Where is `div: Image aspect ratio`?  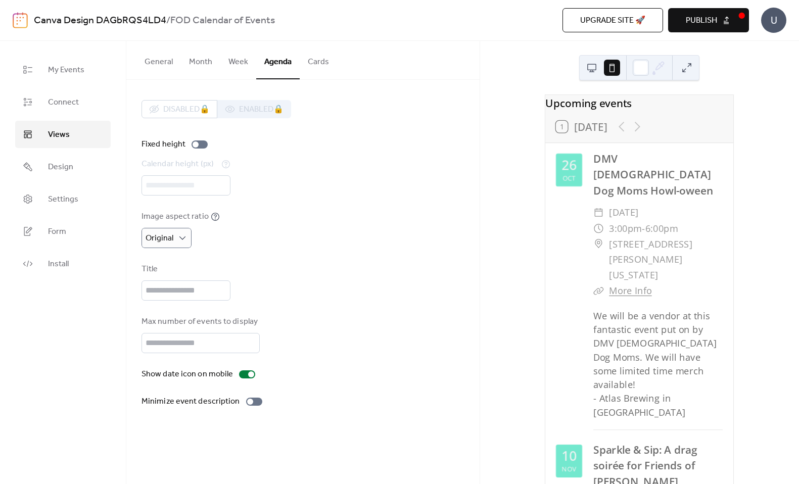 div: Image aspect ratio is located at coordinates (175, 217).